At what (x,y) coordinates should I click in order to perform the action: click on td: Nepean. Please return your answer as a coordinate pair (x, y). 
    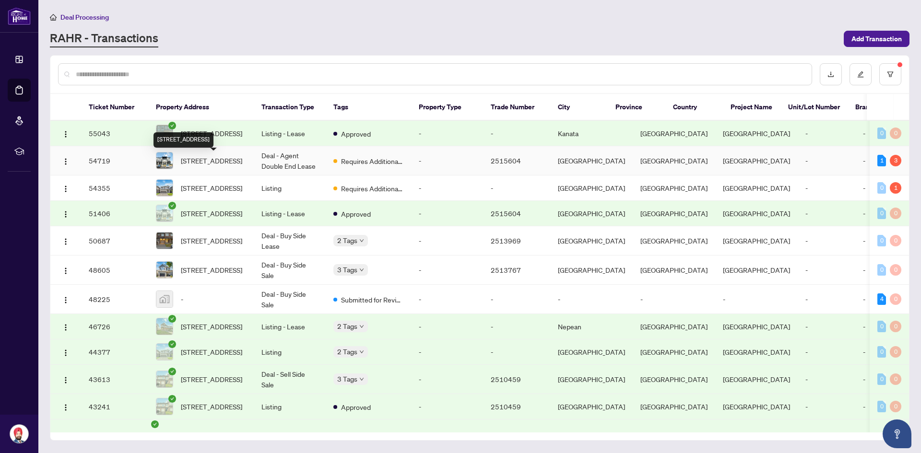
    Looking at the image, I should click on (591, 327).